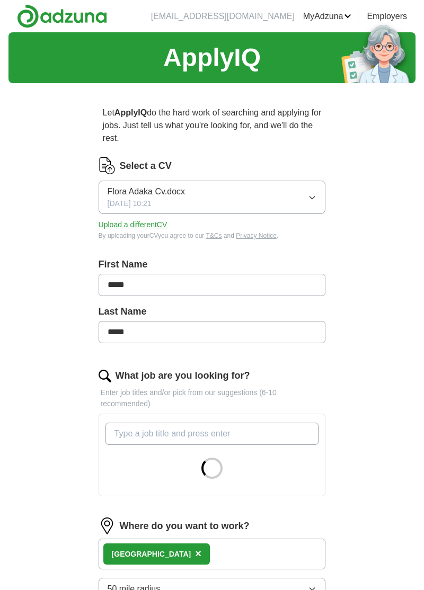 The height and width of the screenshot is (590, 424). Describe the element at coordinates (146, 192) in the screenshot. I see `span: Flora Adaka Cv.docx` at that location.